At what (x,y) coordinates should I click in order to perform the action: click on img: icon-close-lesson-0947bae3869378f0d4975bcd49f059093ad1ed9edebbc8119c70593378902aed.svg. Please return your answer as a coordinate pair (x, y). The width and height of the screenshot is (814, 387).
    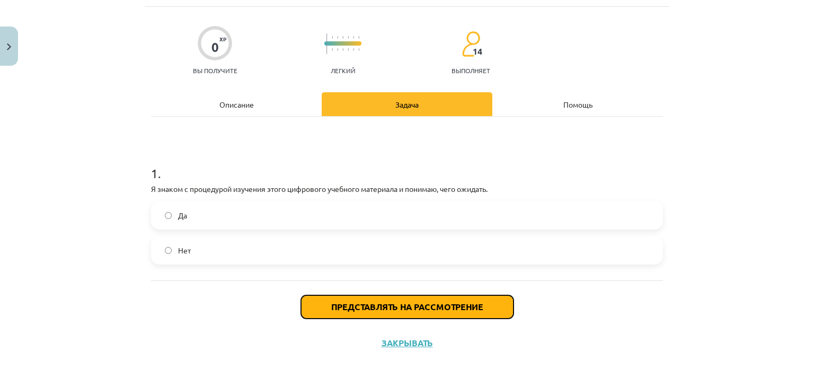
    Looking at the image, I should click on (9, 47).